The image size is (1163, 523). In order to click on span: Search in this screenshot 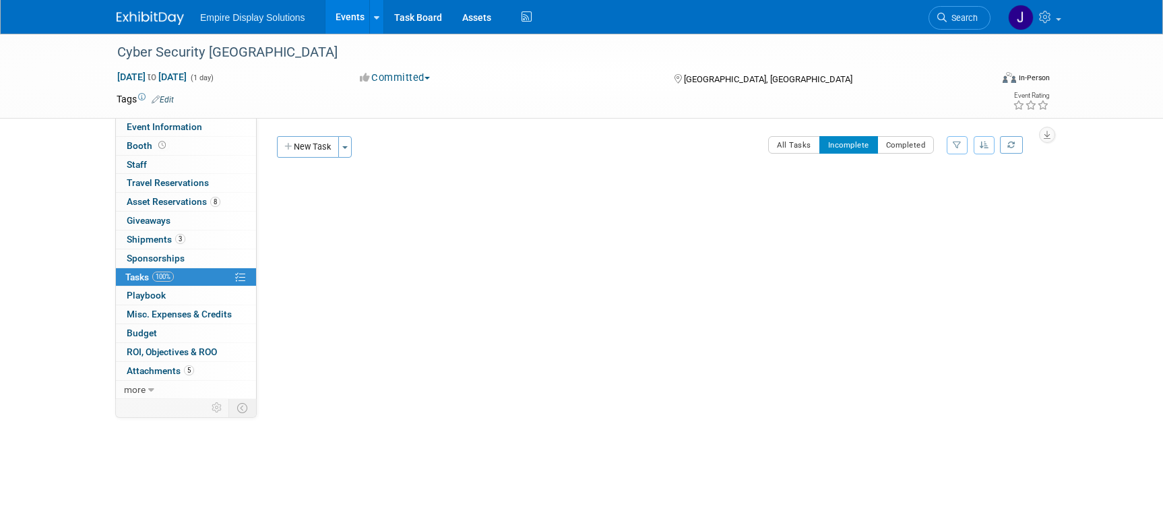, I will do `click(962, 18)`.